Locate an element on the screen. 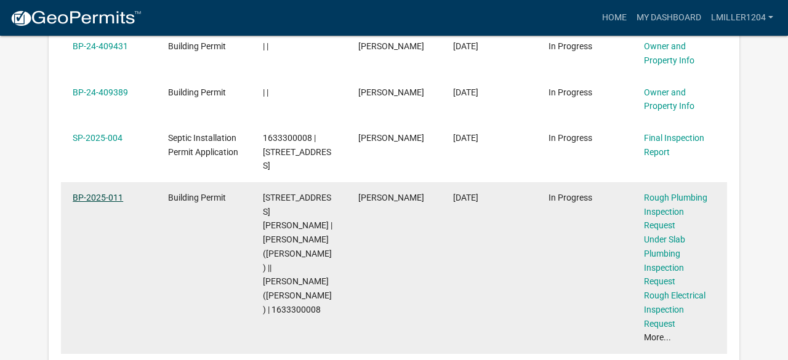  a: SP-2025-004 is located at coordinates (97, 138).